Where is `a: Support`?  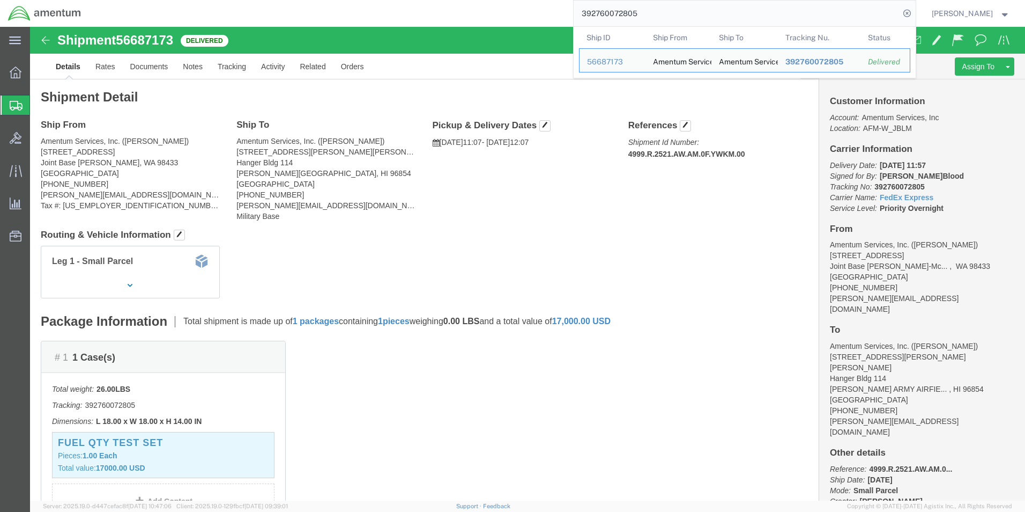 a: Support is located at coordinates (470, 506).